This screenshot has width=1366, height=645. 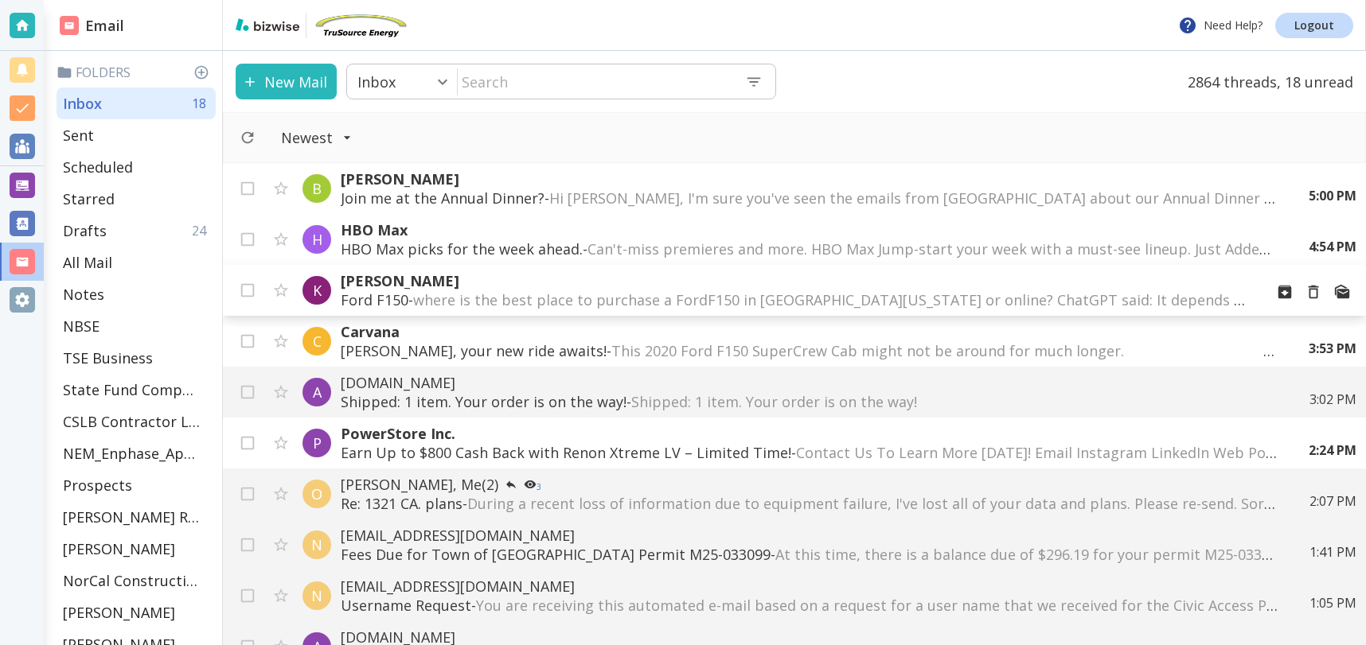 What do you see at coordinates (1332, 400) in the screenshot?
I see `p: 3:02 PM` at bounding box center [1332, 400].